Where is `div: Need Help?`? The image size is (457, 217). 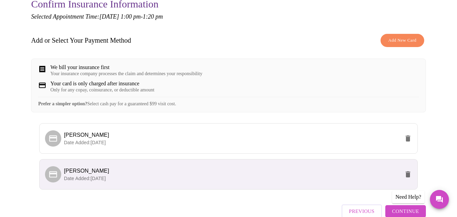 div: Need Help? is located at coordinates (408, 197).